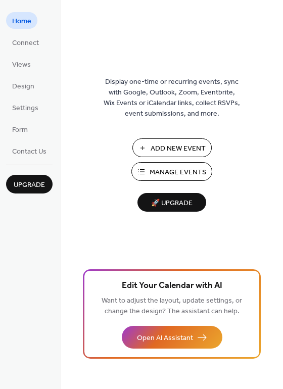  Describe the element at coordinates (29, 151) in the screenshot. I see `a: Contact Us` at that location.